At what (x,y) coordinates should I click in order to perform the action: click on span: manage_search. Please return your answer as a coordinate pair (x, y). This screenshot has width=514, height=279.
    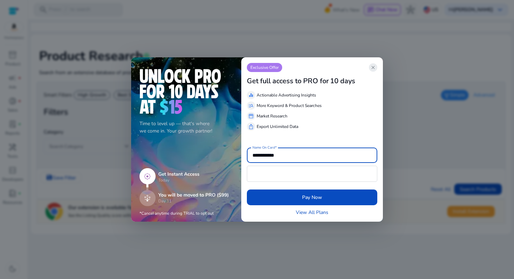
    Looking at the image, I should click on (251, 106).